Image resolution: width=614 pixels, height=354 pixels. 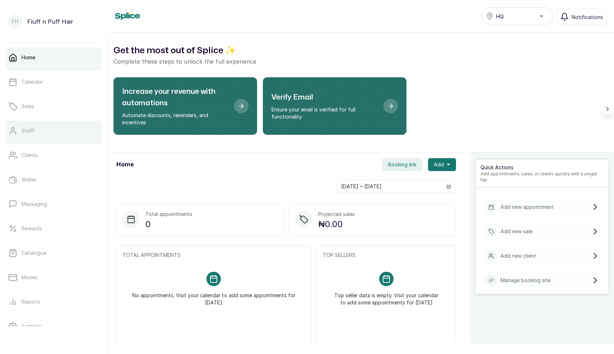 What do you see at coordinates (54, 106) in the screenshot?
I see `a: Sales` at bounding box center [54, 106].